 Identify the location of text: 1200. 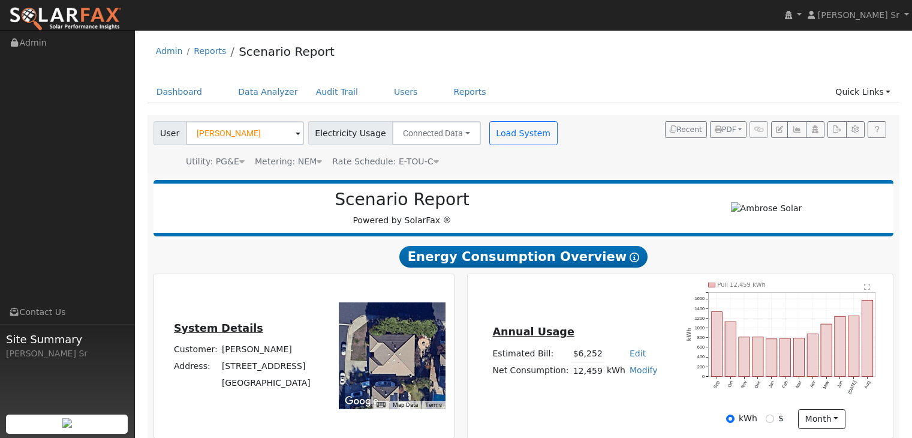
(700, 318).